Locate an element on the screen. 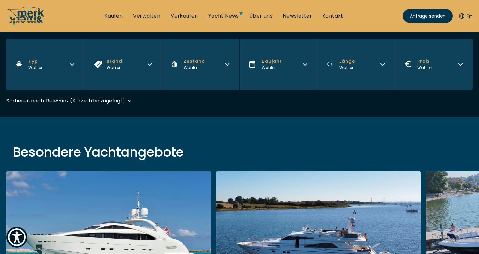  span: Zustand is located at coordinates (194, 61).